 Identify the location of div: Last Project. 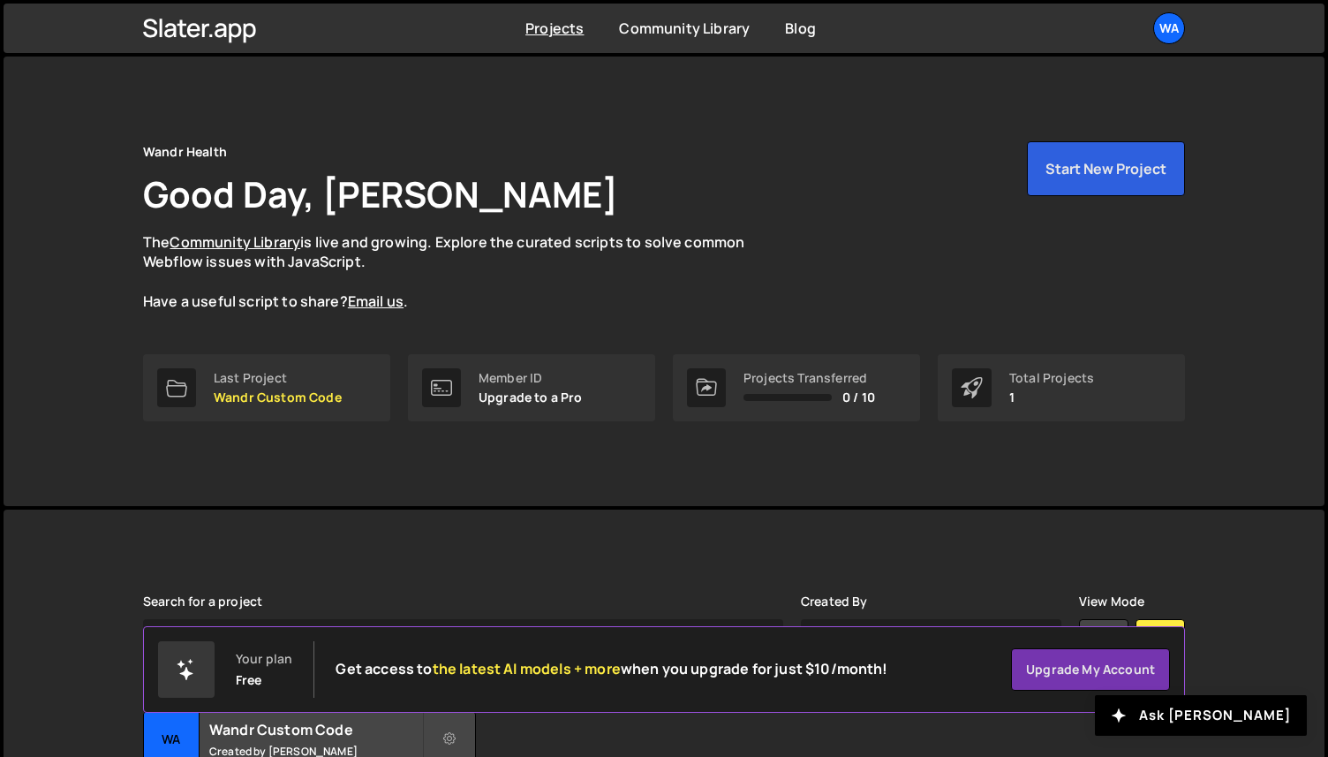
(277, 378).